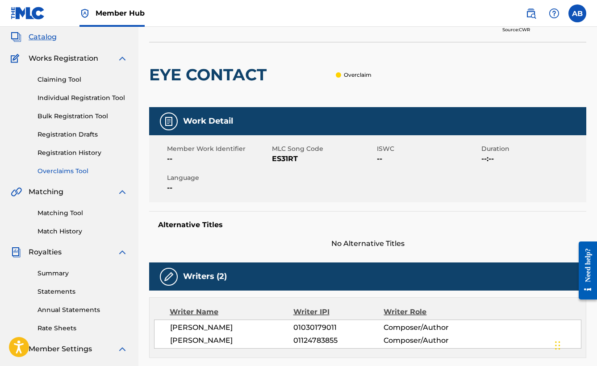 The height and width of the screenshot is (366, 597). Describe the element at coordinates (323, 159) in the screenshot. I see `span: ES31RT` at that location.